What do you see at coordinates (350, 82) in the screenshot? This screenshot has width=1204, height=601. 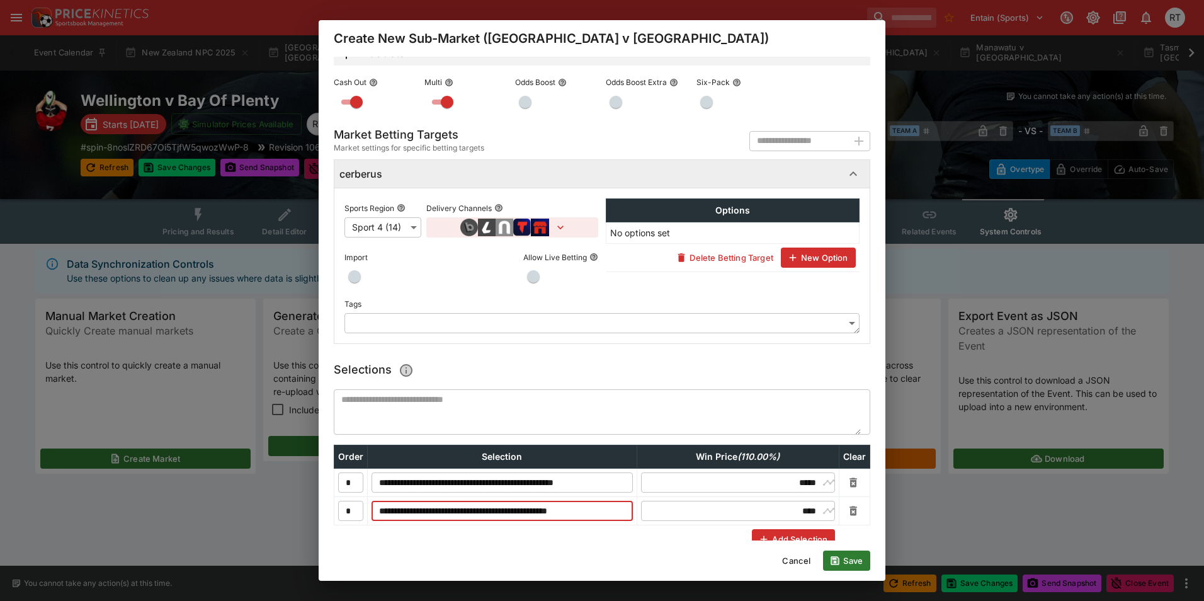 I see `p: Cash Out` at bounding box center [350, 82].